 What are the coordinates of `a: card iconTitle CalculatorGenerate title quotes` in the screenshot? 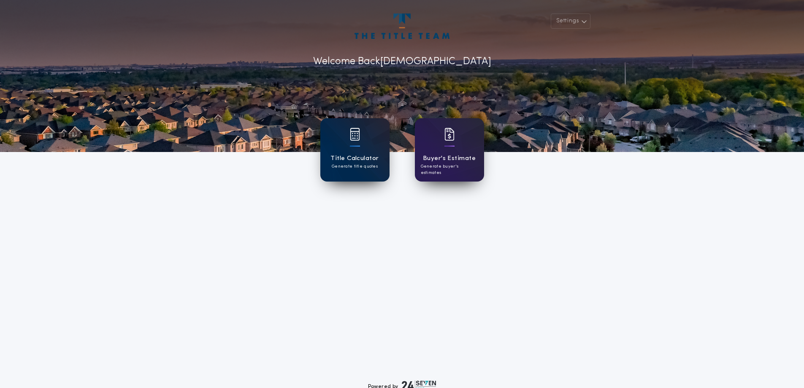 It's located at (355, 150).